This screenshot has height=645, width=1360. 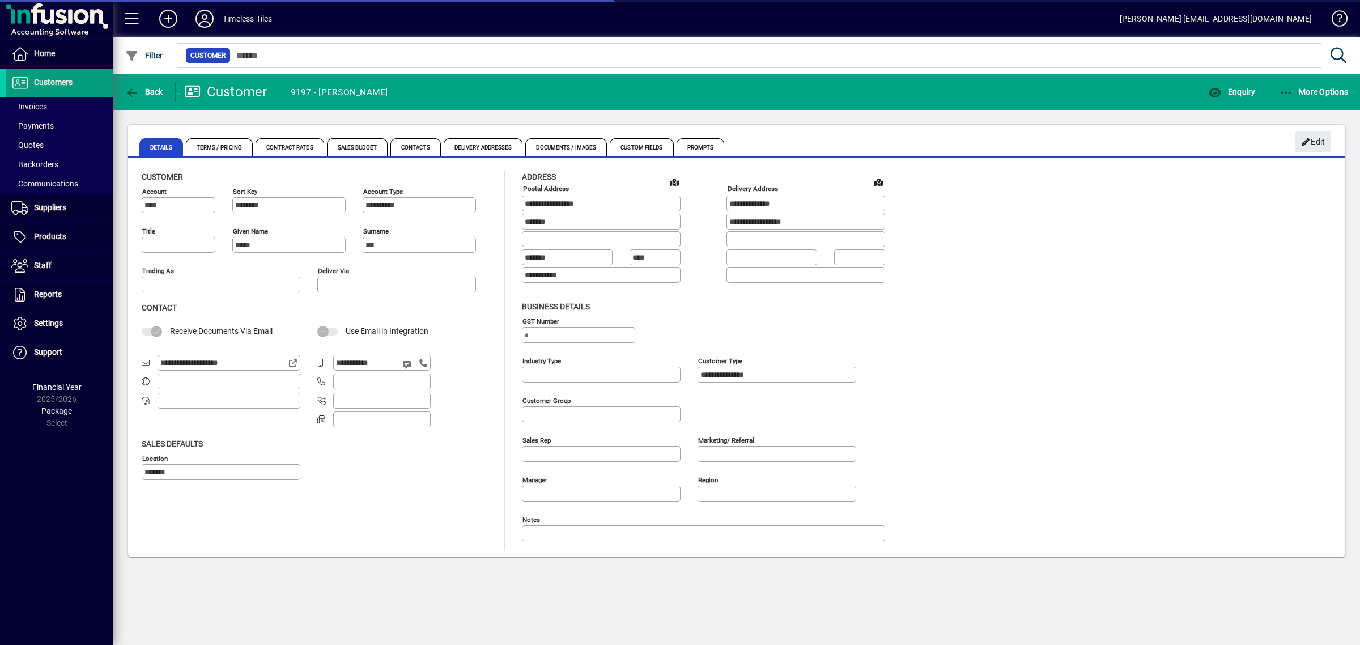 What do you see at coordinates (57, 387) in the screenshot?
I see `span: Financial Year` at bounding box center [57, 387].